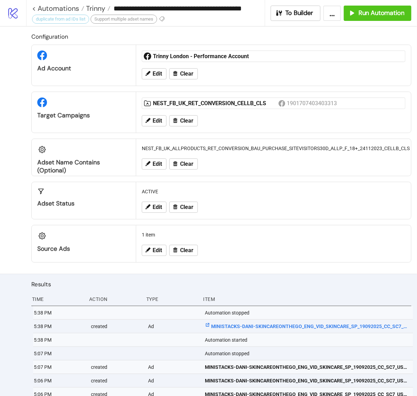  What do you see at coordinates (58, 8) in the screenshot?
I see `a: < Automations` at bounding box center [58, 8].